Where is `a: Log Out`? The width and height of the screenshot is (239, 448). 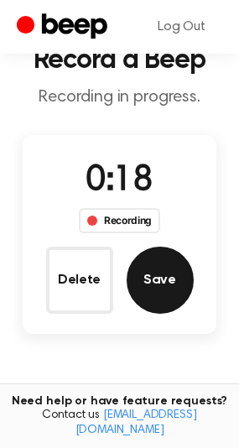 a: Log Out is located at coordinates (181, 27).